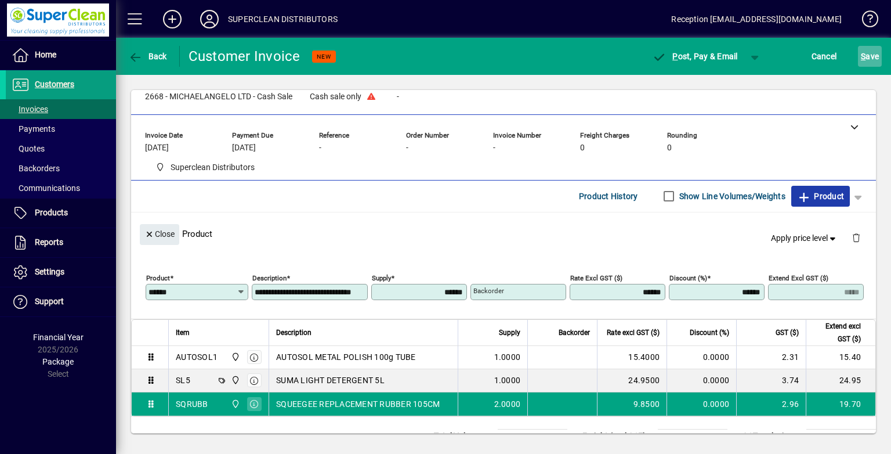  Describe the element at coordinates (209, 19) in the screenshot. I see `button: Profile` at that location.